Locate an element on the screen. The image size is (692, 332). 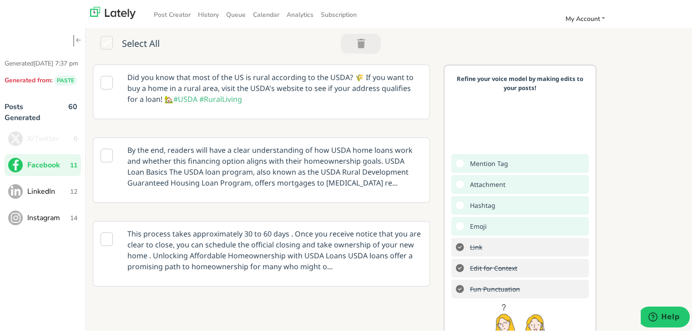
s: Add exclamation marks, ellipses, etc. to better communicate tone. is located at coordinates (493, 287).